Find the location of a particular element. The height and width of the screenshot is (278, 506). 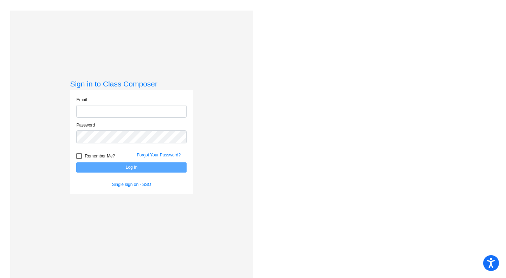

a: Single sign on - SSO is located at coordinates (132, 185).